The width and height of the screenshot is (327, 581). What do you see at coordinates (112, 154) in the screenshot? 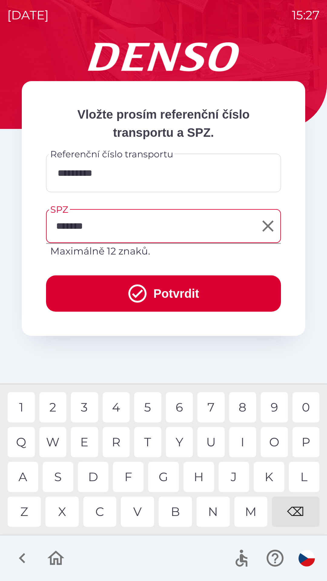
I see `label: Referenční číslo transportu` at bounding box center [112, 154].